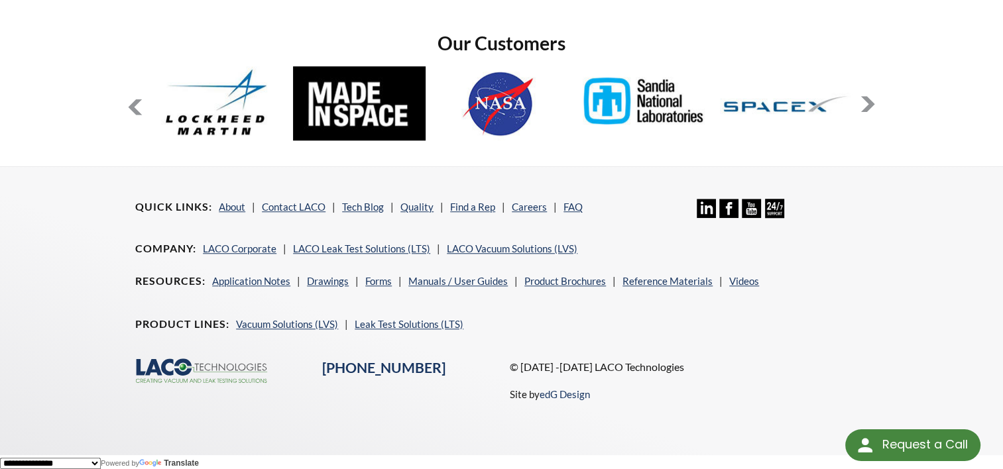 The height and width of the screenshot is (469, 1003). Describe the element at coordinates (287, 324) in the screenshot. I see `a: Vacuum Solutions (LVS)` at that location.